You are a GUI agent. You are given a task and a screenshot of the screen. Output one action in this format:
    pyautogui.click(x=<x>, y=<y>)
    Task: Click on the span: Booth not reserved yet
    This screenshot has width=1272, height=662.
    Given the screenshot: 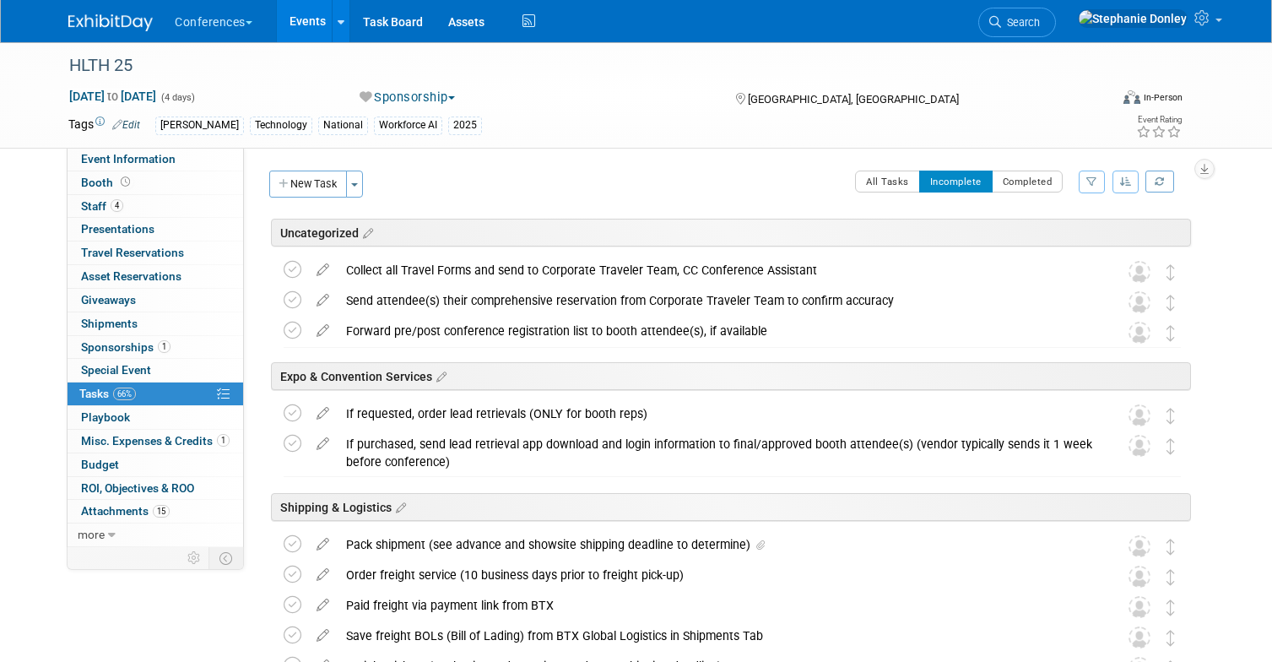 What is the action you would take?
    pyautogui.click(x=125, y=181)
    